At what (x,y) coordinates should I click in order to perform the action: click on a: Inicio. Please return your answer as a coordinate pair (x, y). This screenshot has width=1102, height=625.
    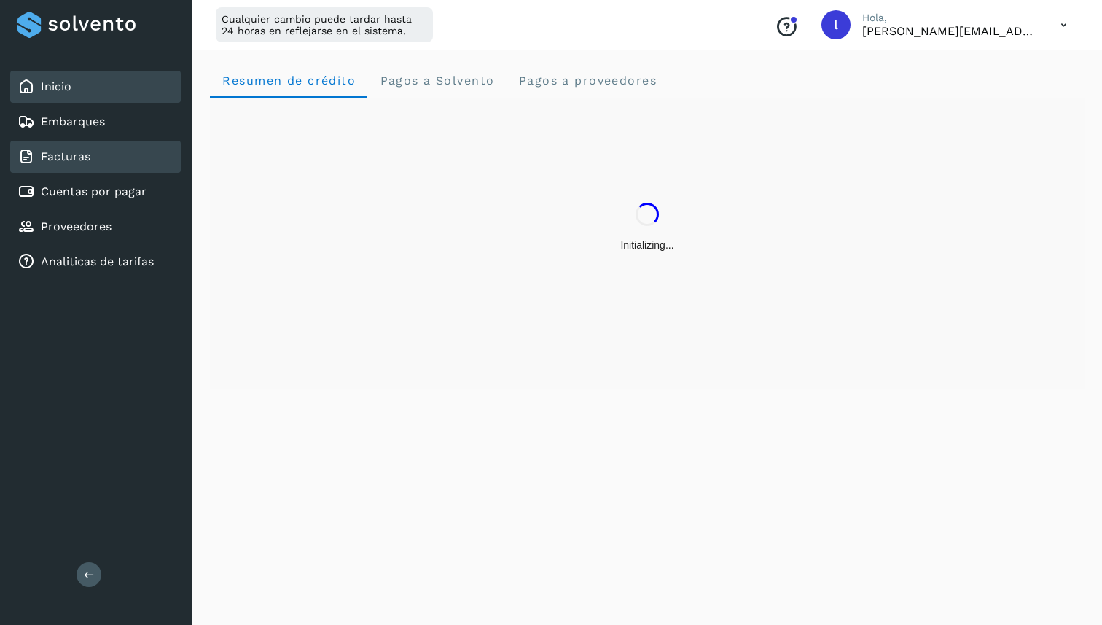
    Looking at the image, I should click on (56, 86).